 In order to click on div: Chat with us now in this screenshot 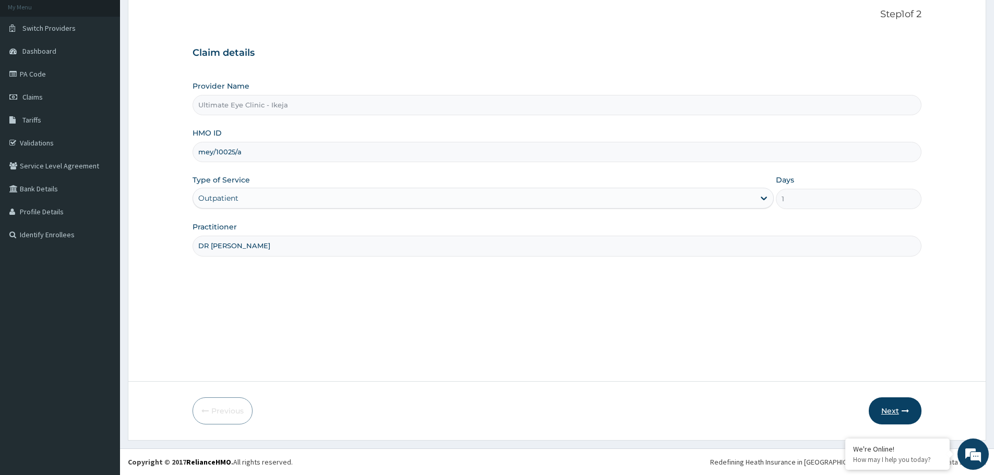, I will do `click(115, 65)`.